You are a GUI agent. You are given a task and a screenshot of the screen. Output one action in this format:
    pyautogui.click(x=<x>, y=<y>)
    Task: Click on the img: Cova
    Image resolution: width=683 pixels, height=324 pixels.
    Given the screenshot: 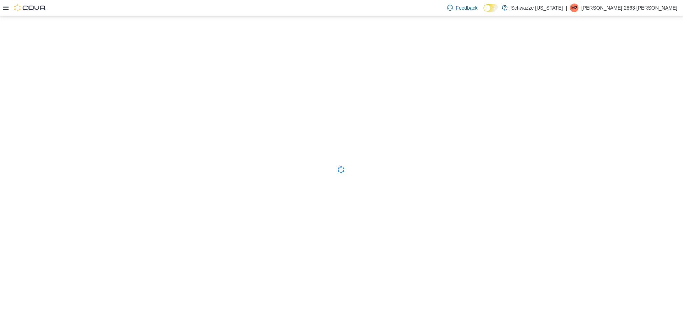 What is the action you would take?
    pyautogui.click(x=30, y=8)
    